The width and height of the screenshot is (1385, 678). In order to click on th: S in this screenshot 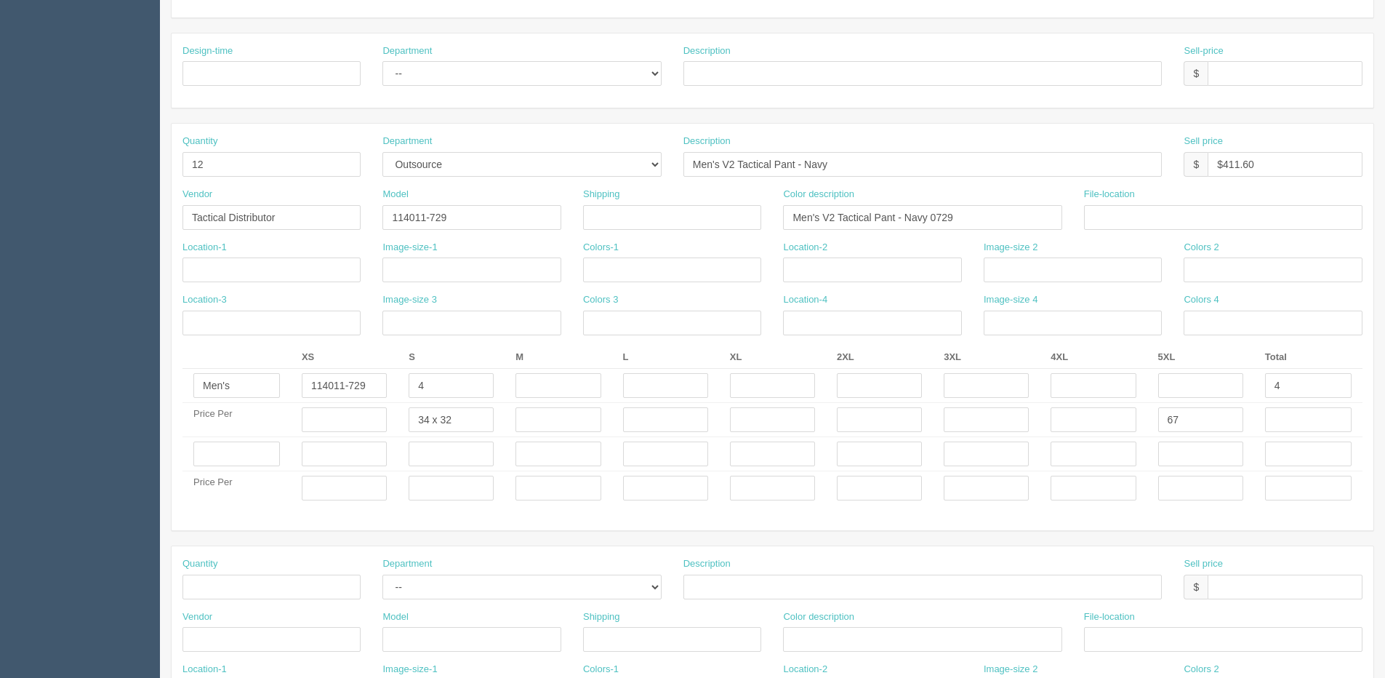, I will do `click(451, 357)`.